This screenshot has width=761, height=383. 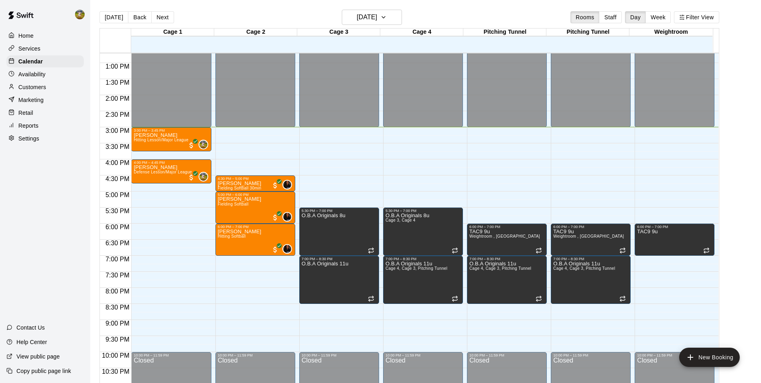 What do you see at coordinates (118, 195) in the screenshot?
I see `span: 5:00 PM` at bounding box center [118, 195].